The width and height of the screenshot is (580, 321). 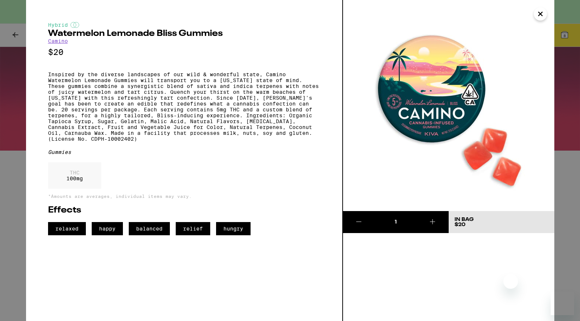 What do you see at coordinates (75, 25) in the screenshot?
I see `img: hybridColor.svg` at bounding box center [75, 25].